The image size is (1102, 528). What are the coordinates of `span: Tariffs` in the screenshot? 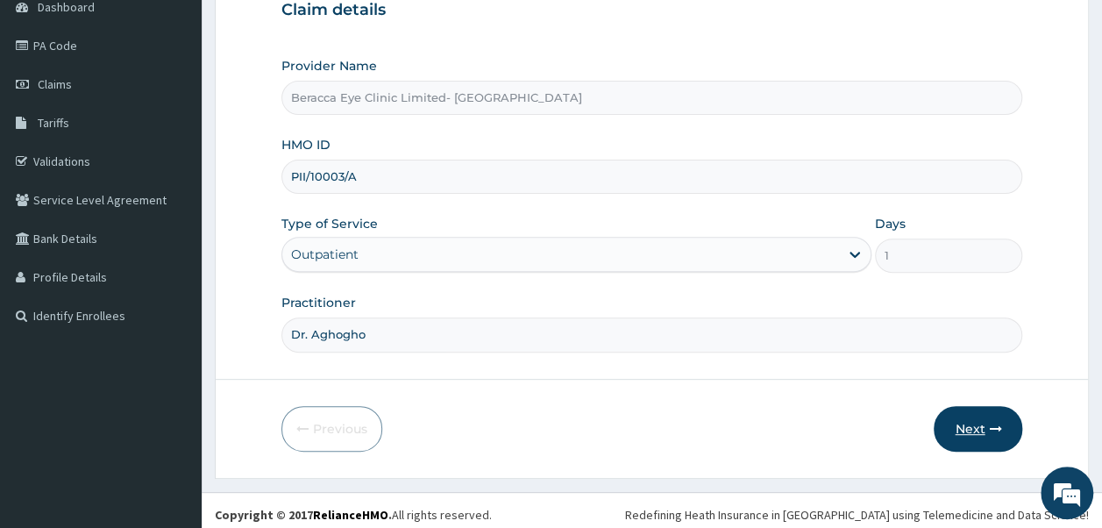 It's located at (53, 123).